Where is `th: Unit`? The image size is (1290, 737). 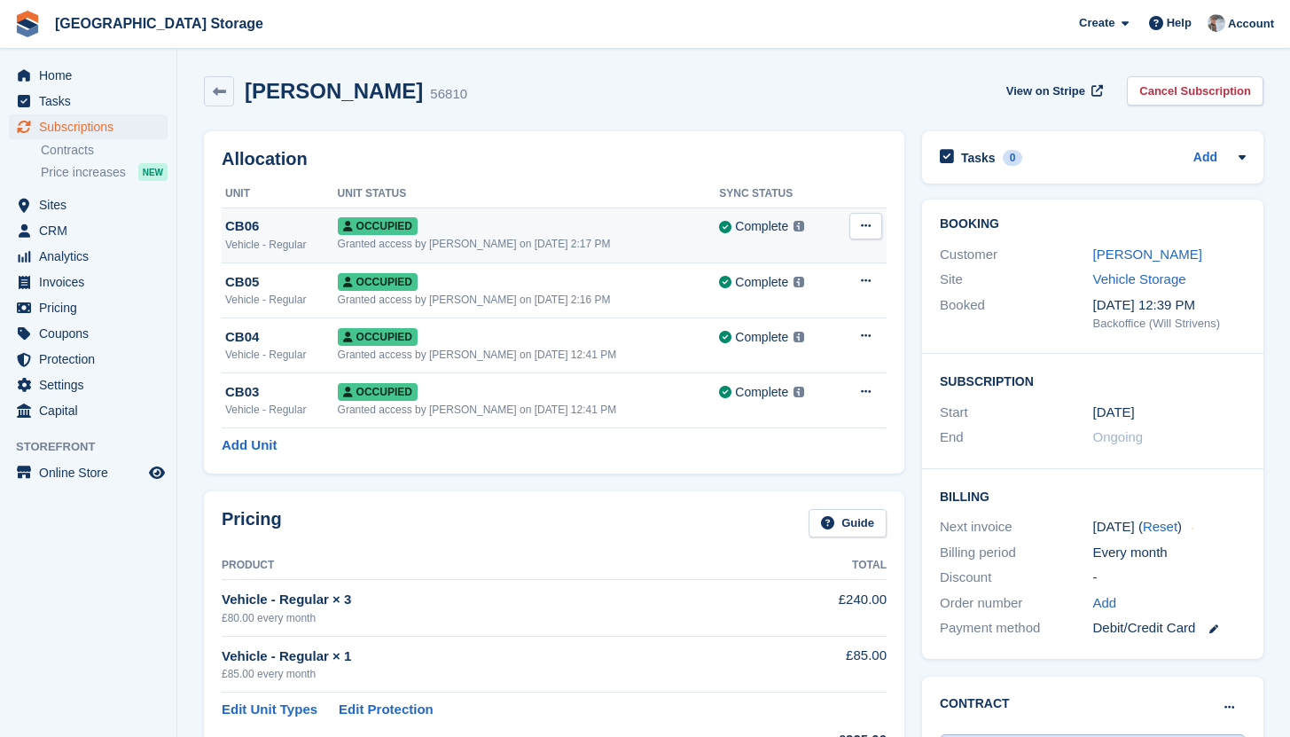
th: Unit is located at coordinates (279, 194).